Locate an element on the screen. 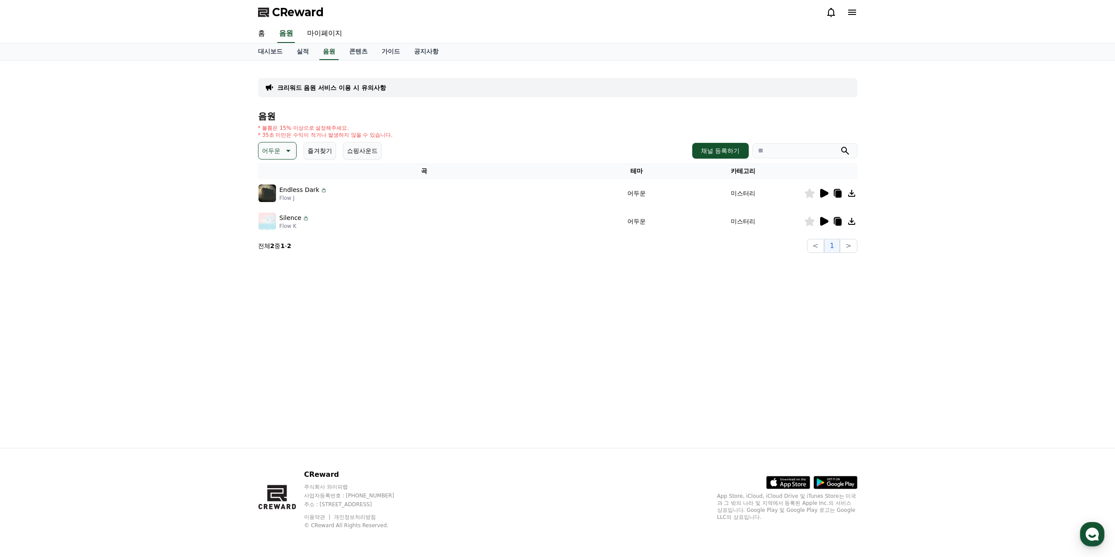 This screenshot has height=557, width=1115. button: 쇼핑사운드 is located at coordinates (362, 151).